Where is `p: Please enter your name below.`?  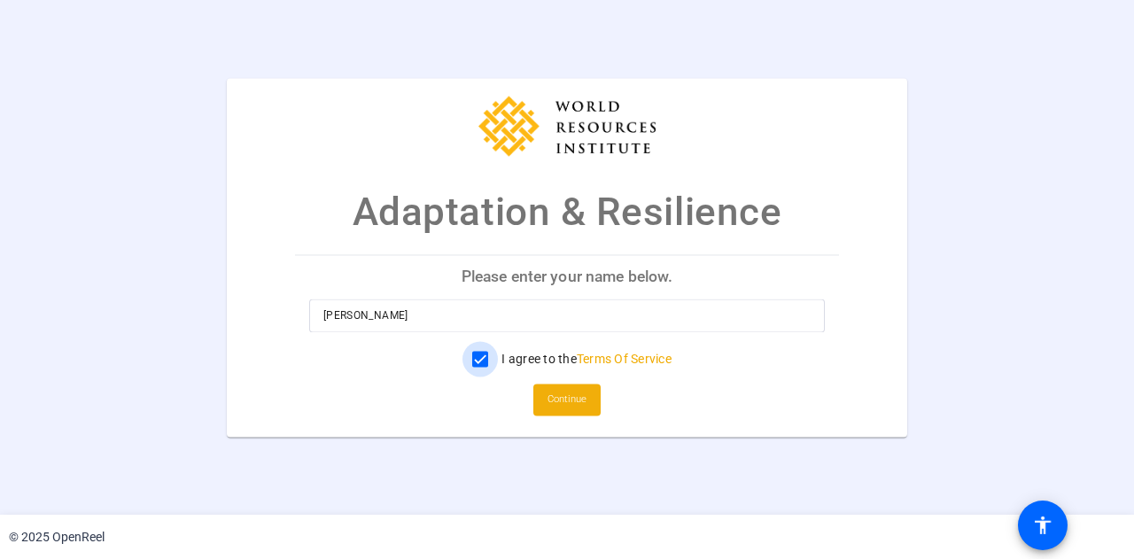 p: Please enter your name below. is located at coordinates (567, 277).